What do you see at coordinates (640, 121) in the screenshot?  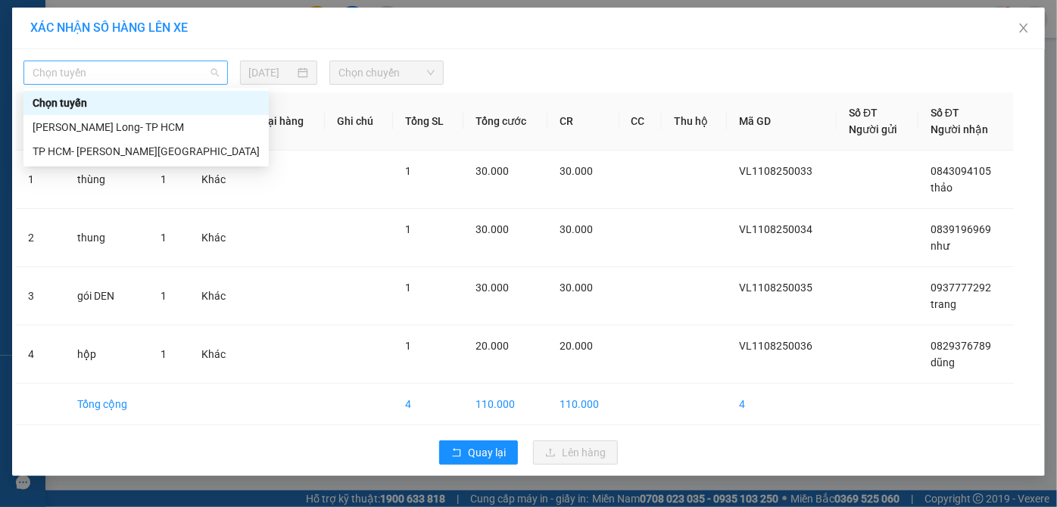 I see `th: CC` at bounding box center [640, 121].